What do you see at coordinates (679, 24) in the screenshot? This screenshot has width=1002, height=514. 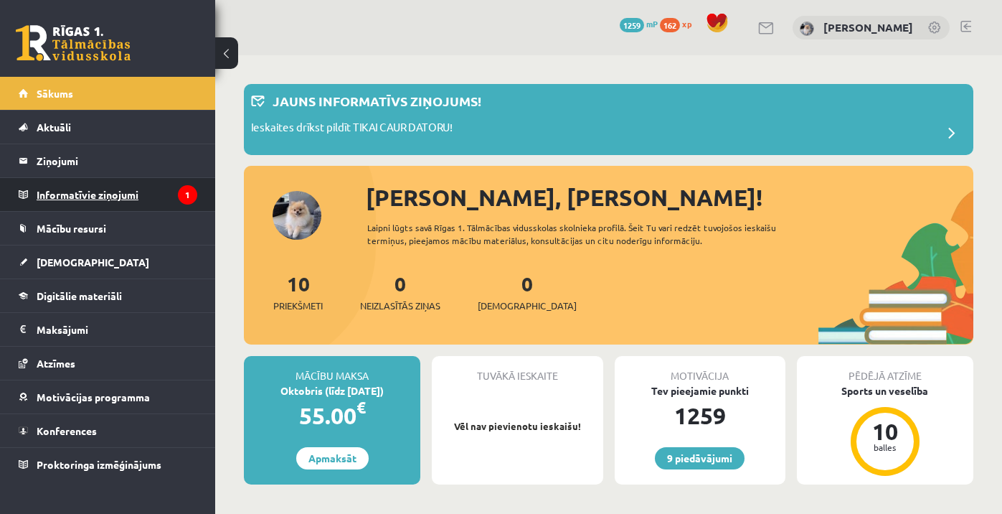 I see `a: 162 xp` at bounding box center [679, 24].